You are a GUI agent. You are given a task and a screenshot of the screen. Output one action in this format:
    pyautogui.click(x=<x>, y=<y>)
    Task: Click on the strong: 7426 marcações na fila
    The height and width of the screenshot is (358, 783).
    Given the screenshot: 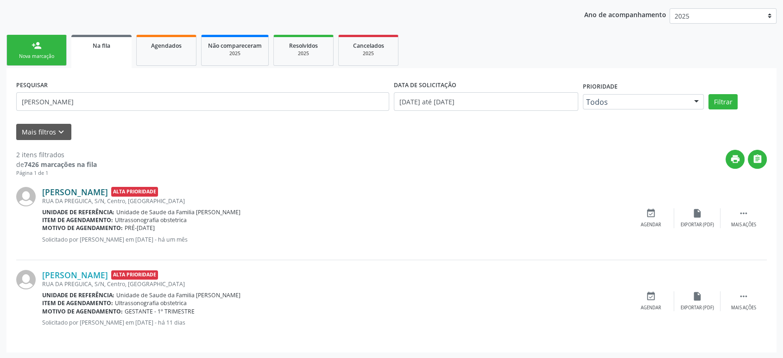 What is the action you would take?
    pyautogui.click(x=60, y=164)
    